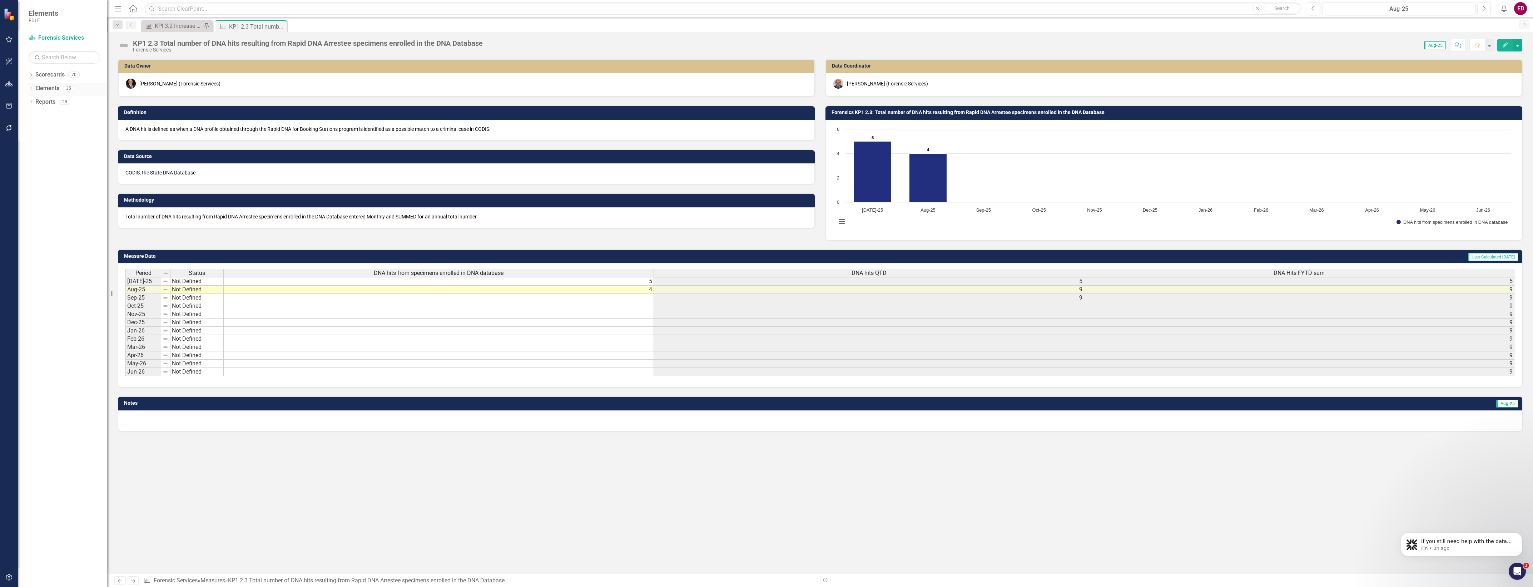  What do you see at coordinates (131, 84) in the screenshot?
I see `img: Jason Bundy` at bounding box center [131, 84].